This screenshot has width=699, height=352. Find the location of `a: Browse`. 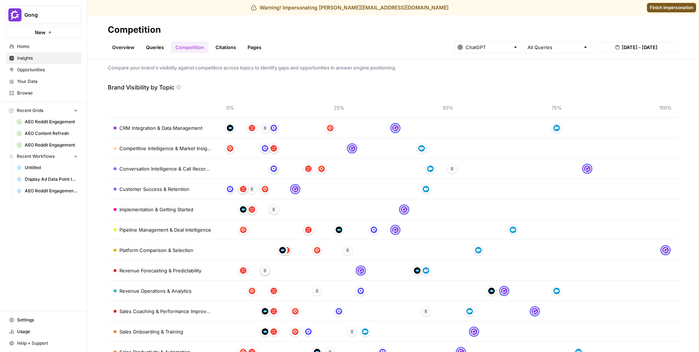

a: Browse is located at coordinates (43, 93).